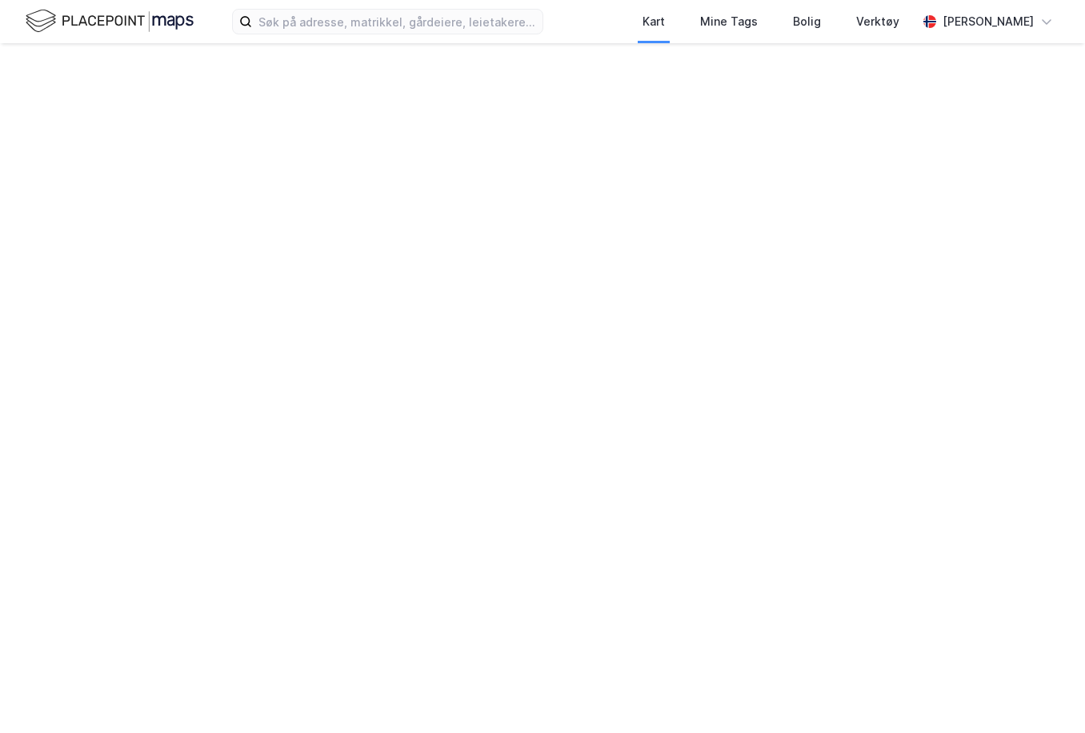  Describe the element at coordinates (878, 22) in the screenshot. I see `div: Verktøy` at that location.